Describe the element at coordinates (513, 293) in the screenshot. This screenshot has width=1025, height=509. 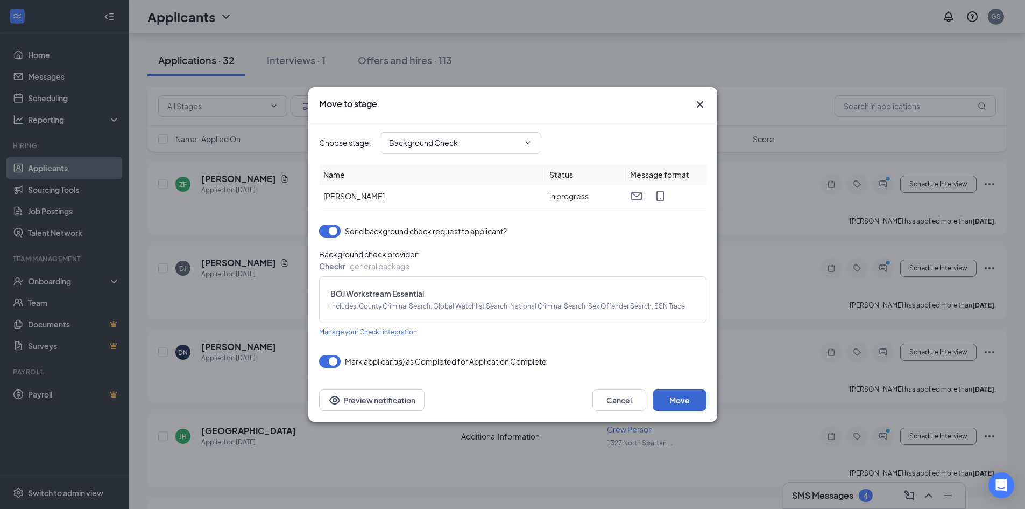
I see `span: BOJ Workstream Essential` at that location.